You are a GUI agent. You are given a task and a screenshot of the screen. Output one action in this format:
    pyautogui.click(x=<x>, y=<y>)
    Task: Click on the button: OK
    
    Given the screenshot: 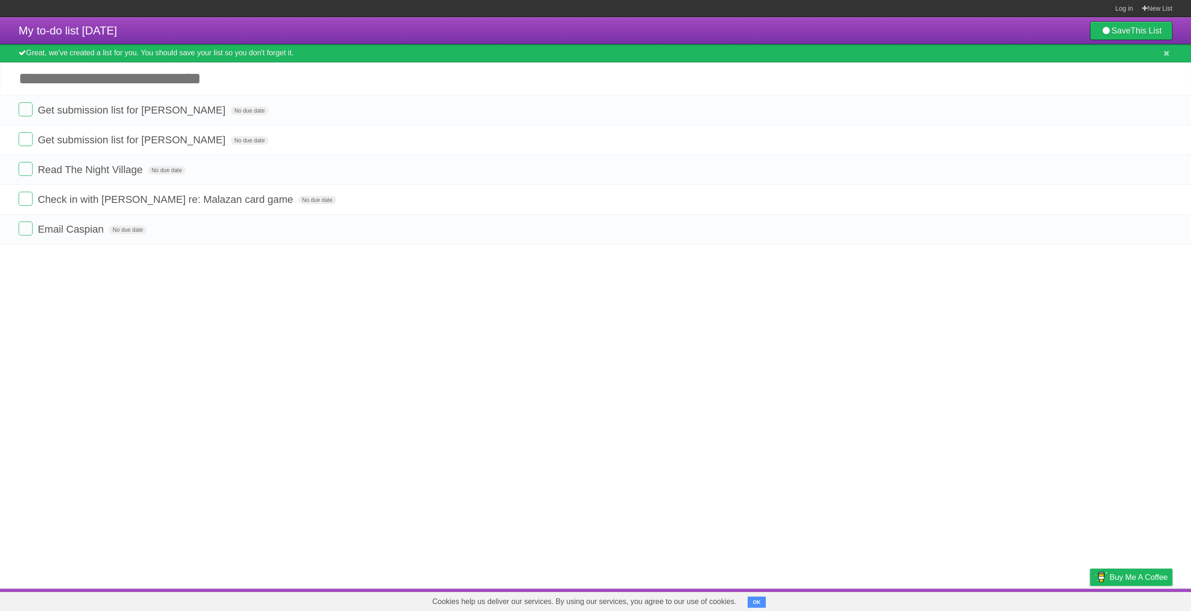 What is the action you would take?
    pyautogui.click(x=756, y=602)
    